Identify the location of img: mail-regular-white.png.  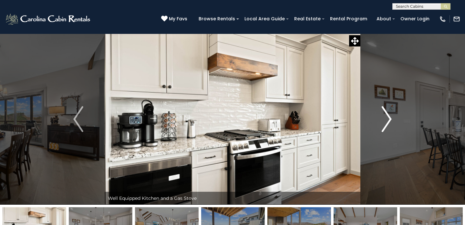
(457, 19).